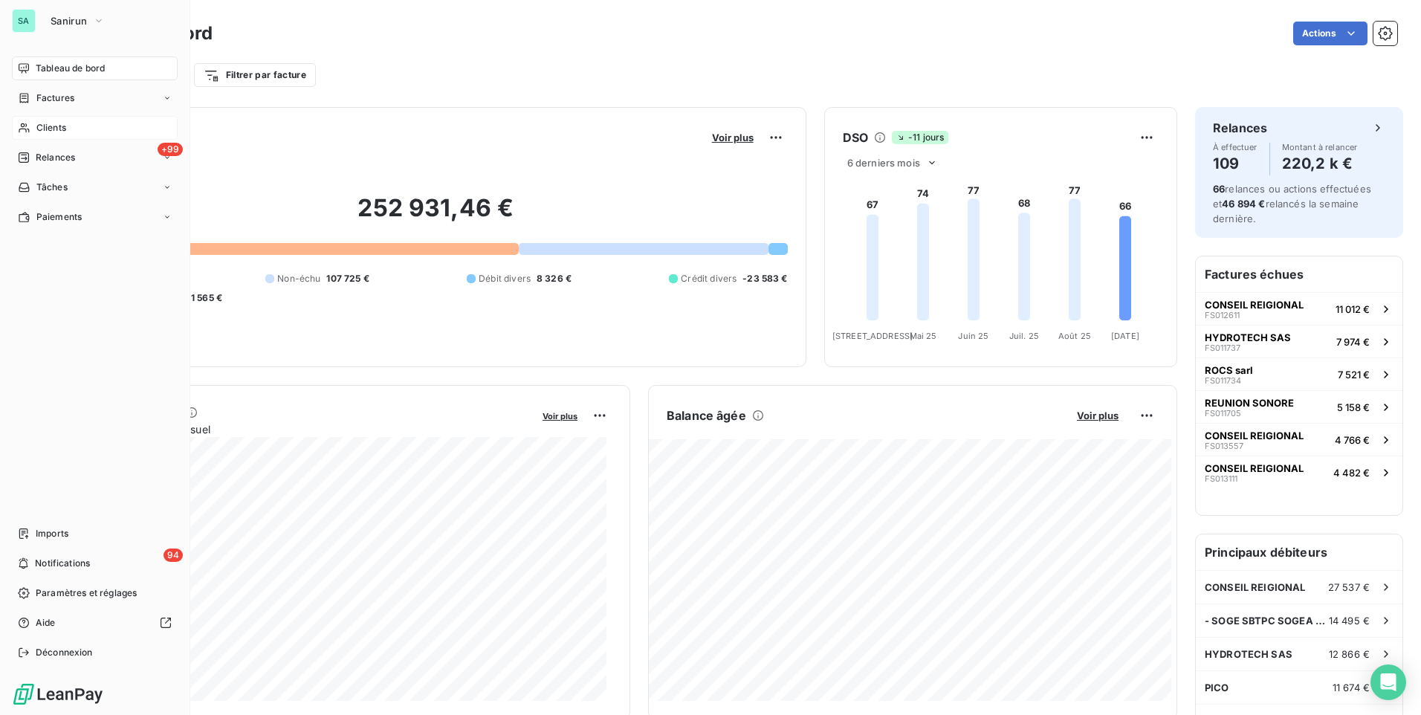 The width and height of the screenshot is (1421, 715). Describe the element at coordinates (55, 158) in the screenshot. I see `span: Relances` at that location.